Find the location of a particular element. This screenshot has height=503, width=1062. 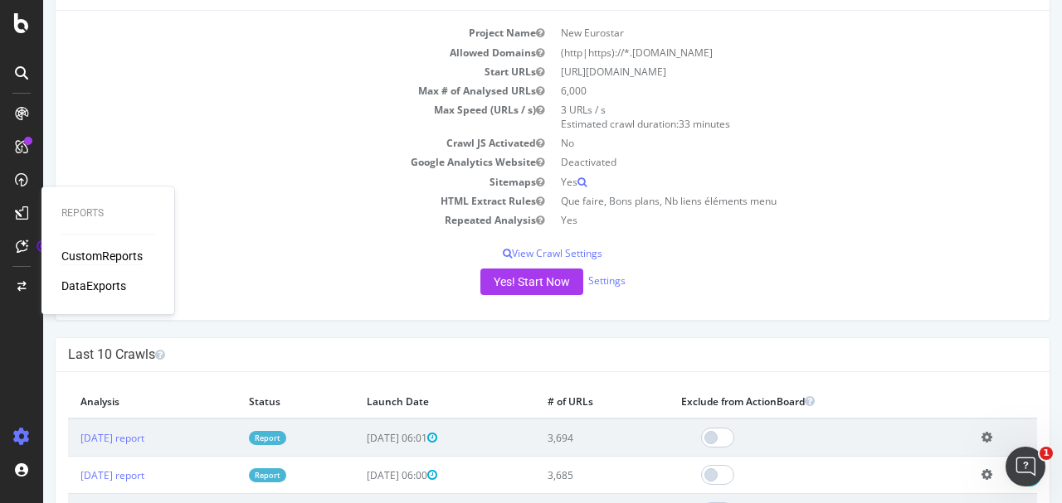

th: Launch Date is located at coordinates (401, 401).